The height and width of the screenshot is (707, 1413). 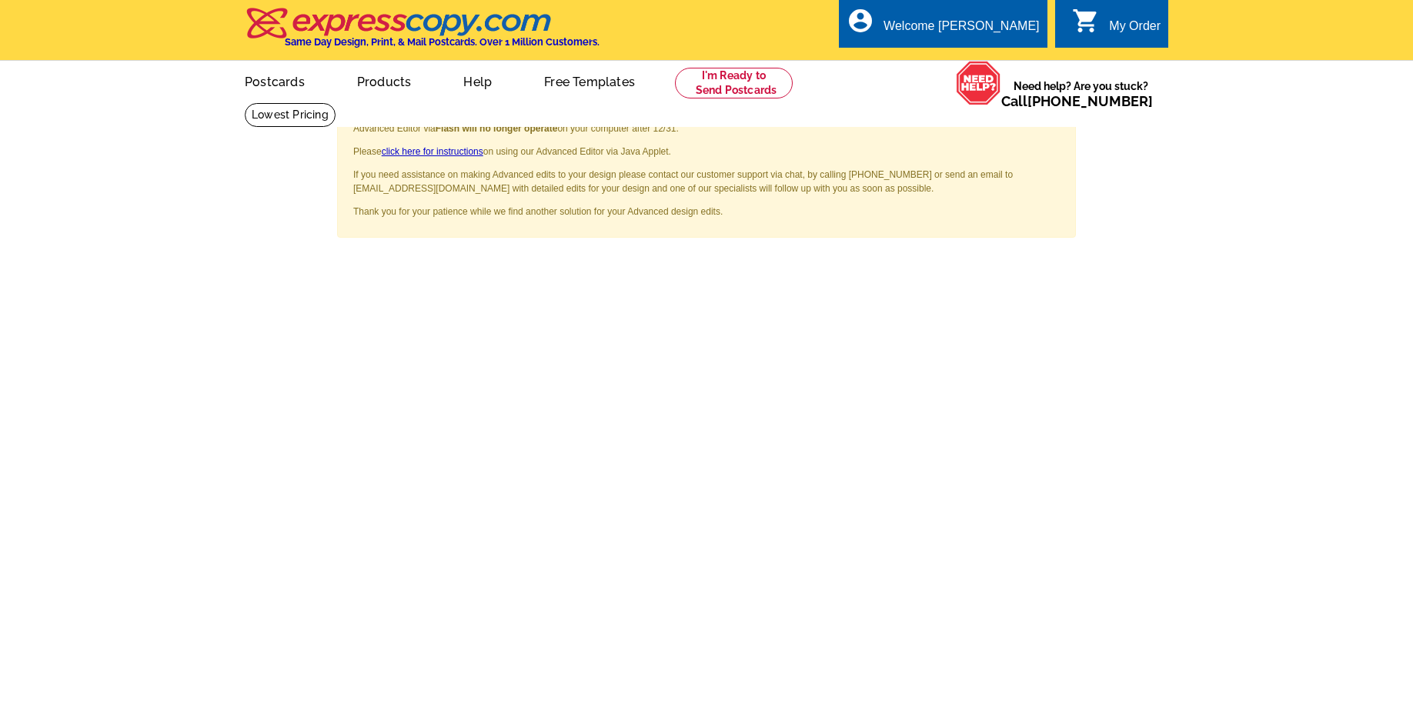 What do you see at coordinates (860, 21) in the screenshot?
I see `i: account_circle` at bounding box center [860, 21].